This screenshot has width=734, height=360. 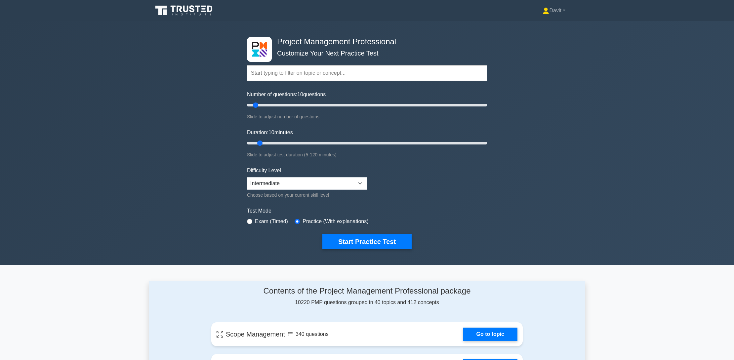 What do you see at coordinates (367, 155) in the screenshot?
I see `div: Slide to adjust test duration (5-120 minutes)` at bounding box center [367, 155].